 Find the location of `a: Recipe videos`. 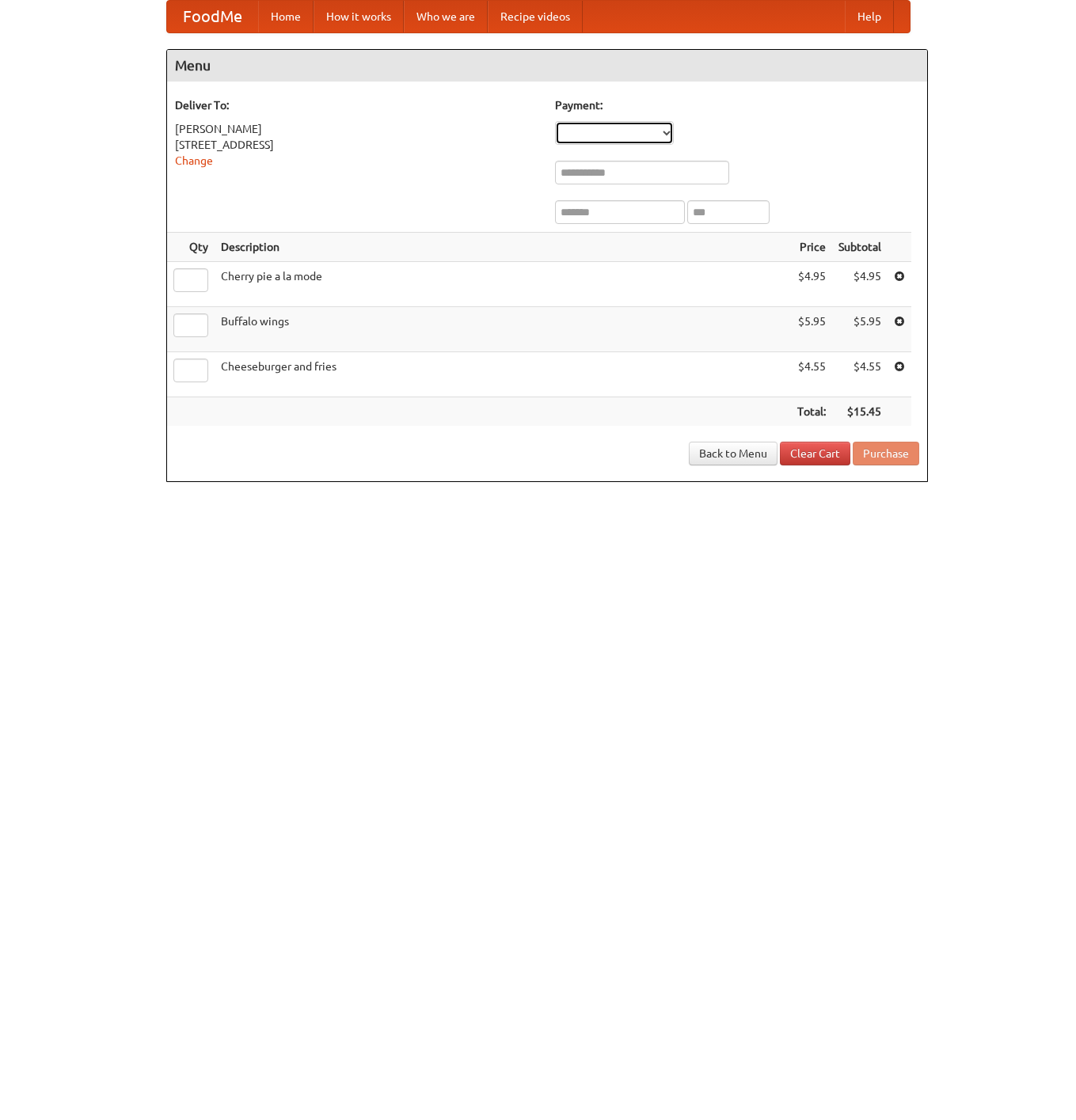

a: Recipe videos is located at coordinates (536, 16).